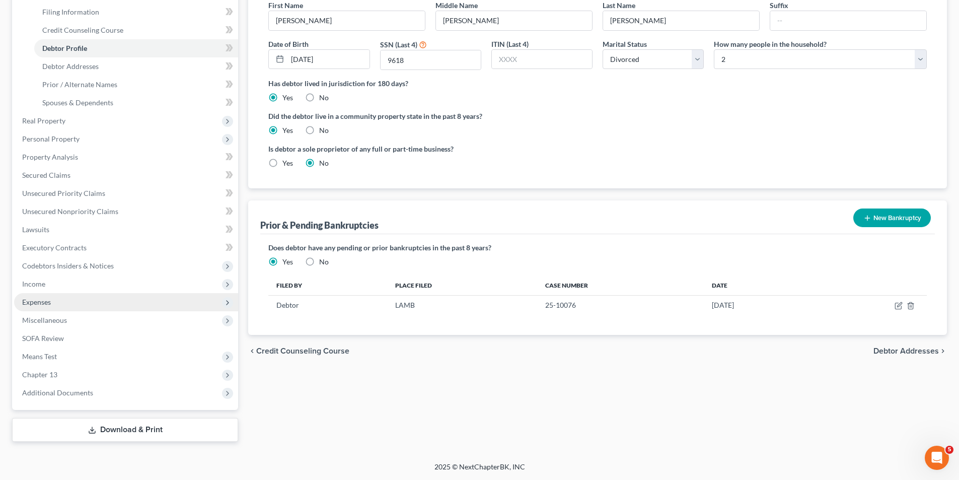 The image size is (959, 480). What do you see at coordinates (126, 175) in the screenshot?
I see `a: Secured Claims` at bounding box center [126, 175].